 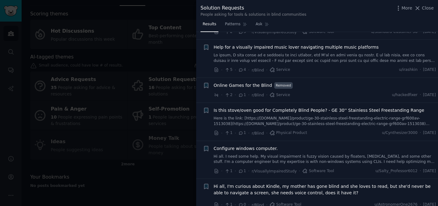 What do you see at coordinates (424, 8) in the screenshot?
I see `button: Close` at bounding box center [424, 8].